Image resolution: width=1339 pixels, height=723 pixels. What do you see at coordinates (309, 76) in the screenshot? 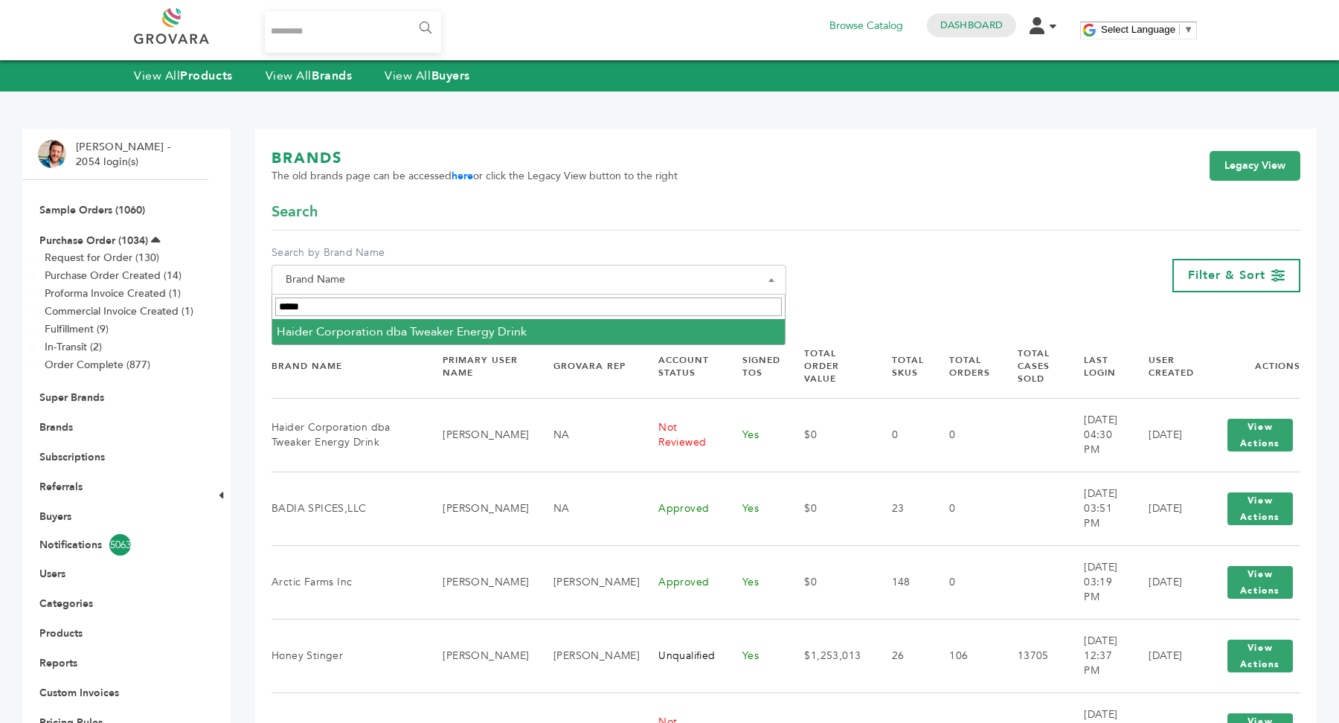
I see `a: View AllBrands` at bounding box center [309, 76].